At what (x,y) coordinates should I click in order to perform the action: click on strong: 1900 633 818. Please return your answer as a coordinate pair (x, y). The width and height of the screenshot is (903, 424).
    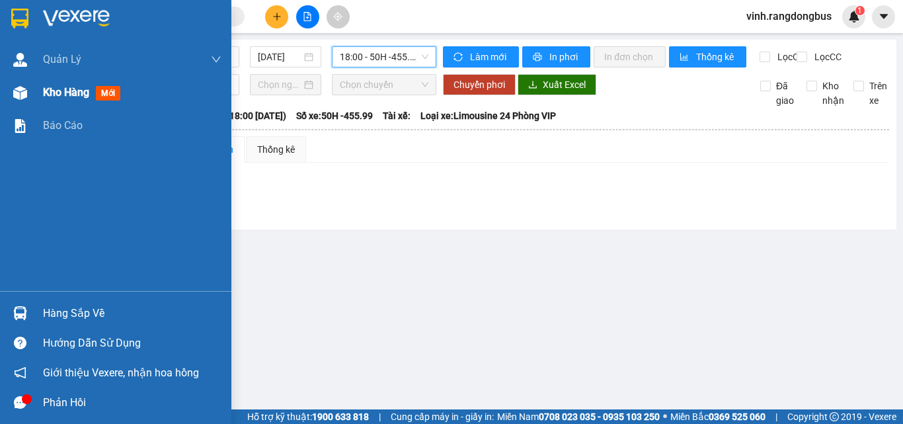
    Looking at the image, I should click on (340, 416).